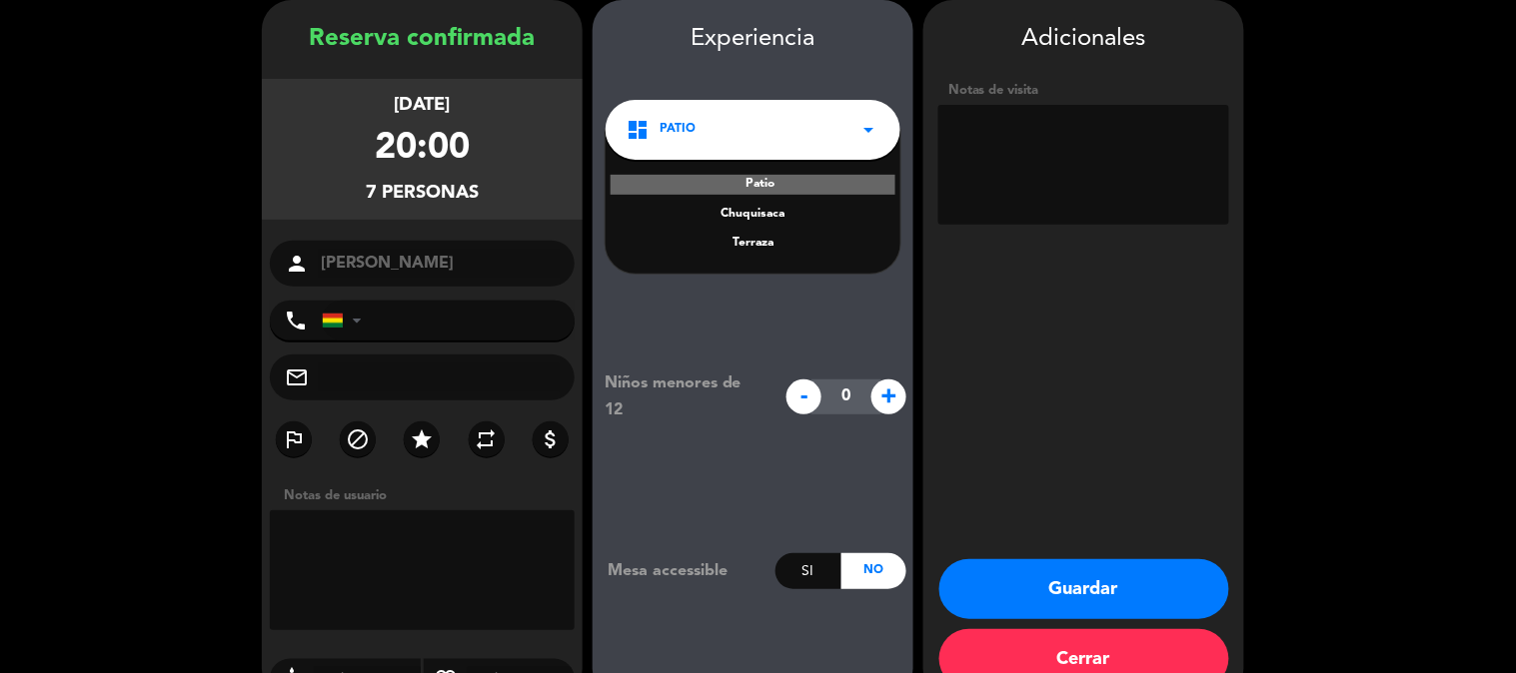  I want to click on i: arrow_drop_down, so click(868, 130).